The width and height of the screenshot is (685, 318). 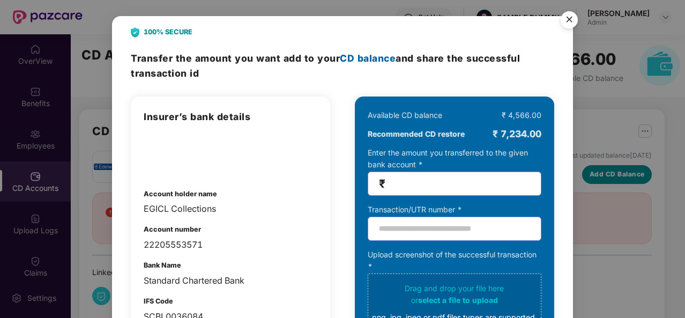 What do you see at coordinates (230, 244) in the screenshot?
I see `div: 22205553571` at bounding box center [230, 244].